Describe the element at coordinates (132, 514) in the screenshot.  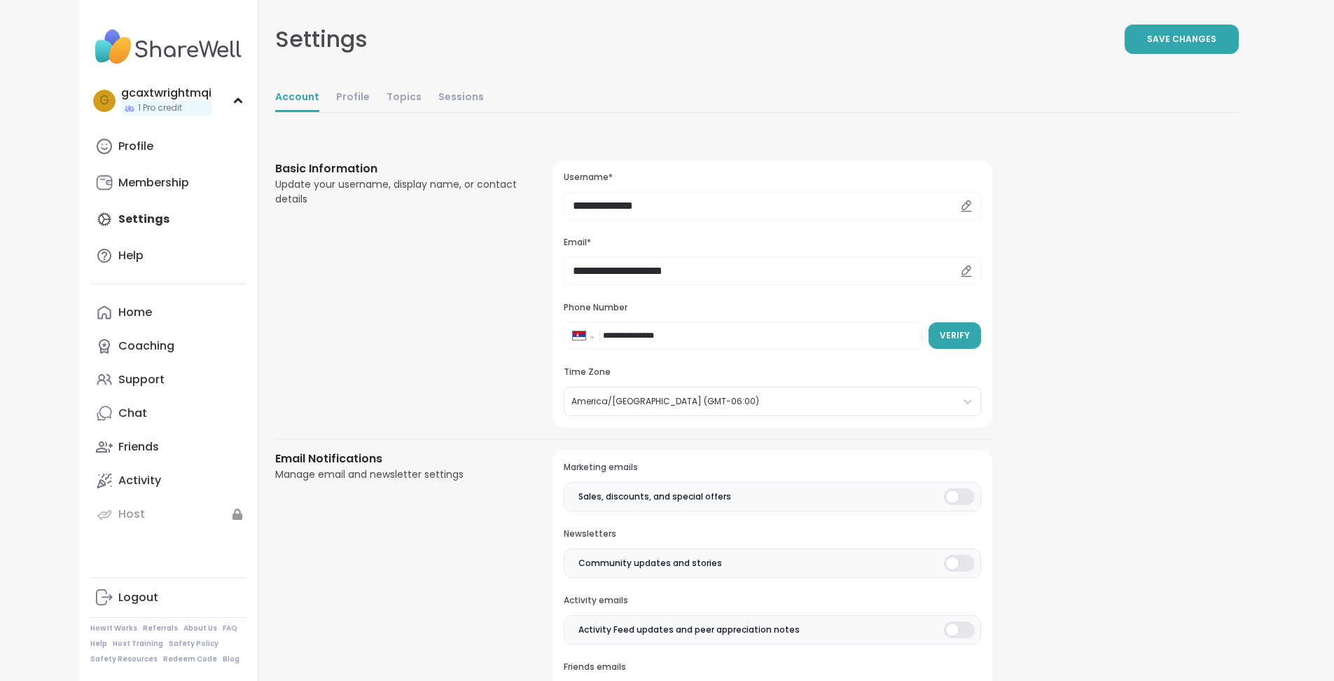
I see `div: Host` at that location.